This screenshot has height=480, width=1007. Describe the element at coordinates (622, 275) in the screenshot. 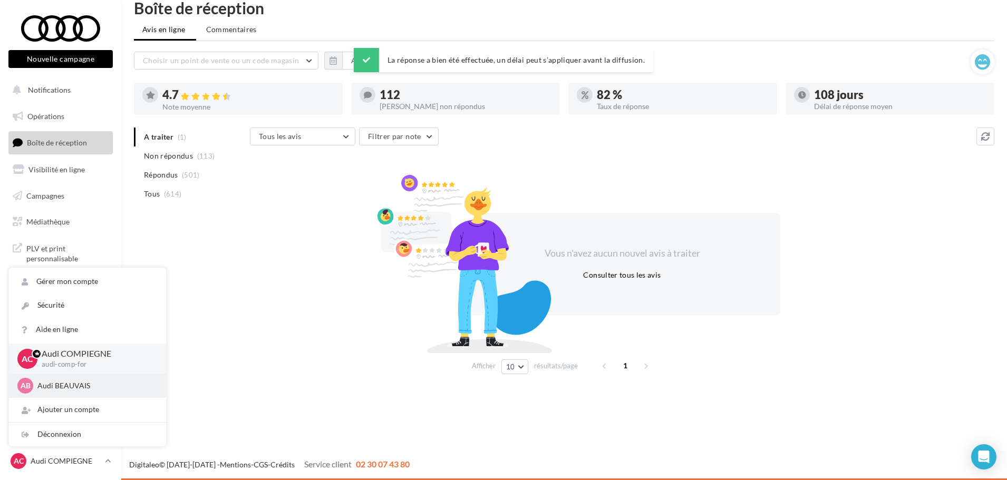

I see `button: Consulter tous les avis` at that location.